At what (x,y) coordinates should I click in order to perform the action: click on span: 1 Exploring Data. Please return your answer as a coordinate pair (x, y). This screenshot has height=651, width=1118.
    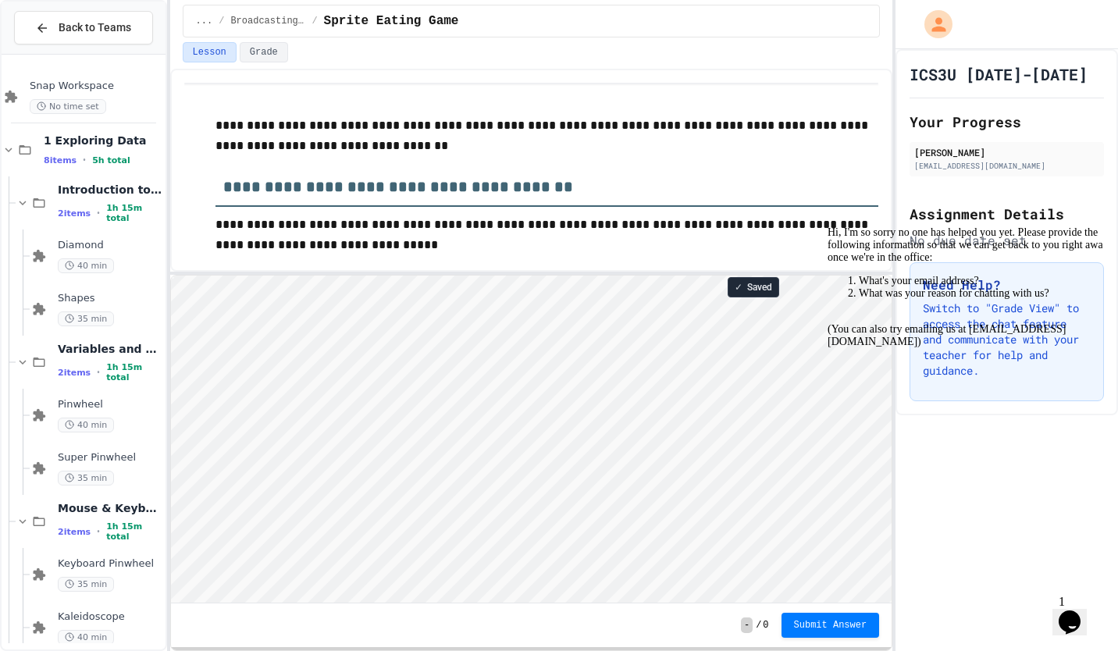
    Looking at the image, I should click on (103, 141).